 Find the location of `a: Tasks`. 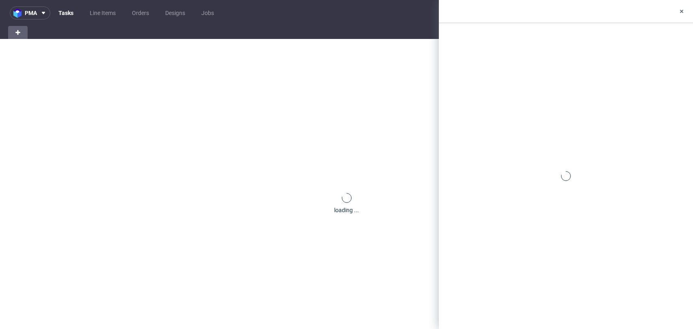

a: Tasks is located at coordinates (66, 13).